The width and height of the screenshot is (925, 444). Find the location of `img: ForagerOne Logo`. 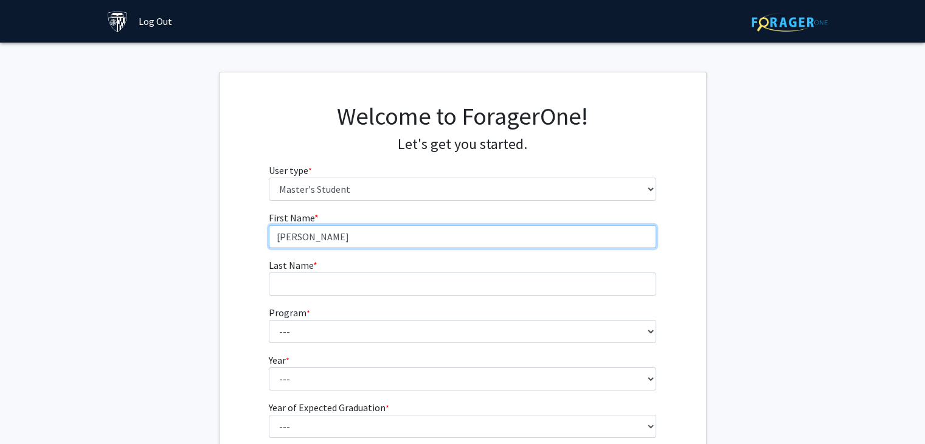

img: ForagerOne Logo is located at coordinates (789, 22).